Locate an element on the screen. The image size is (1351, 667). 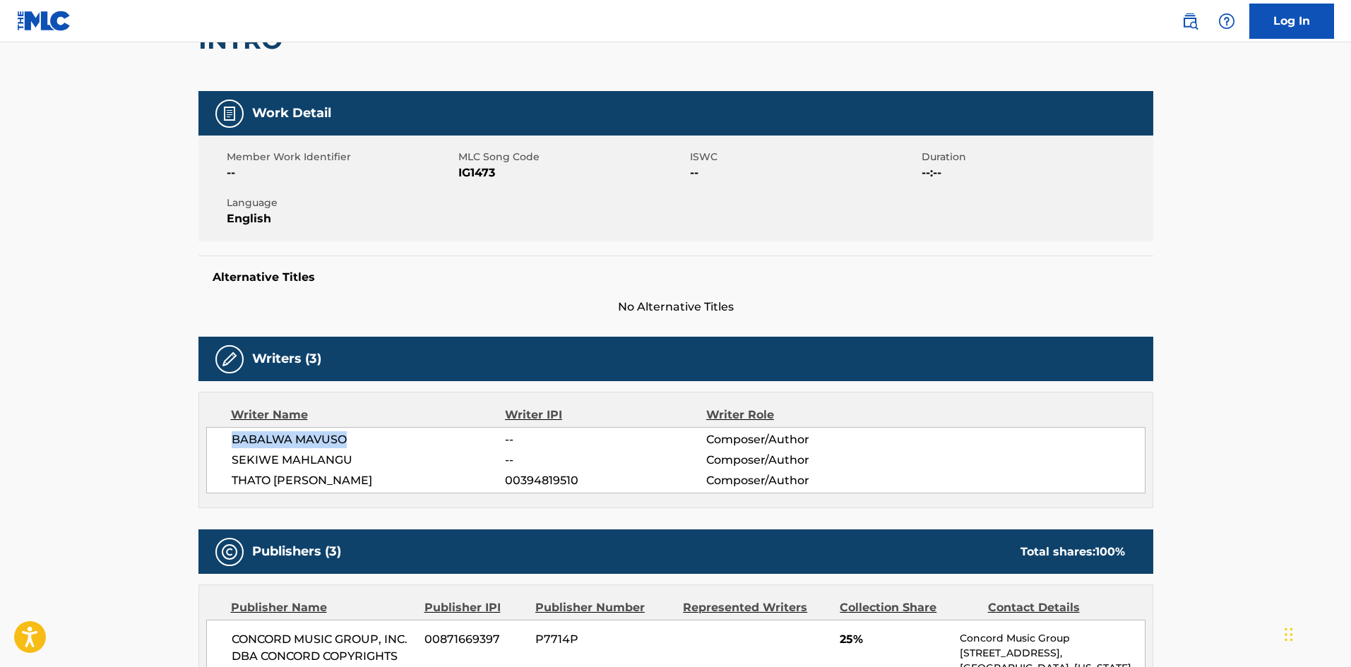
span: 25% is located at coordinates (894, 640).